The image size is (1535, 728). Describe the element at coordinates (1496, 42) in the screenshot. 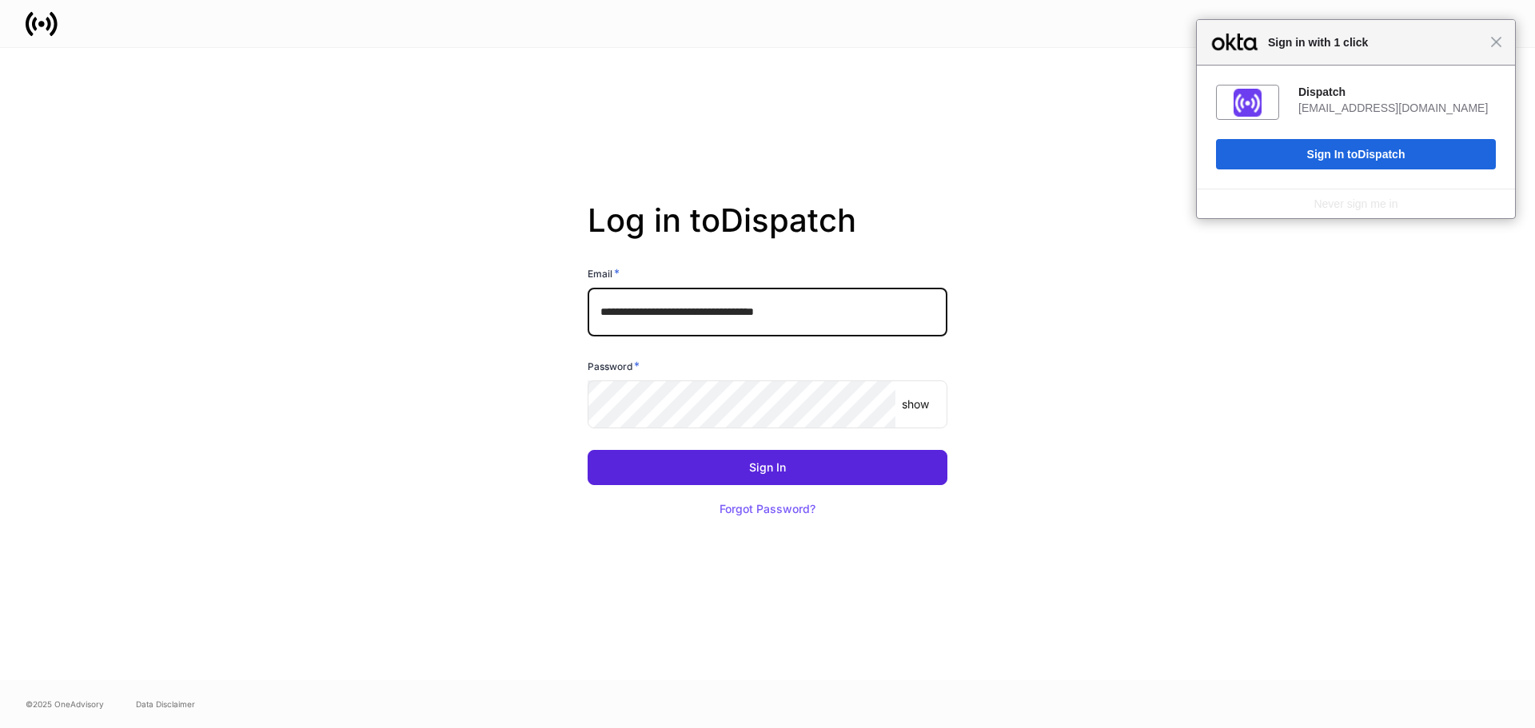

I see `span: Close` at that location.